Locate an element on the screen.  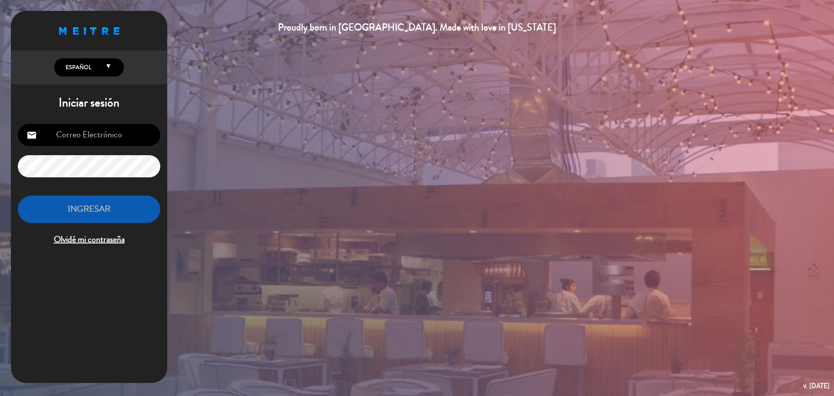
i: lock is located at coordinates (32, 166).